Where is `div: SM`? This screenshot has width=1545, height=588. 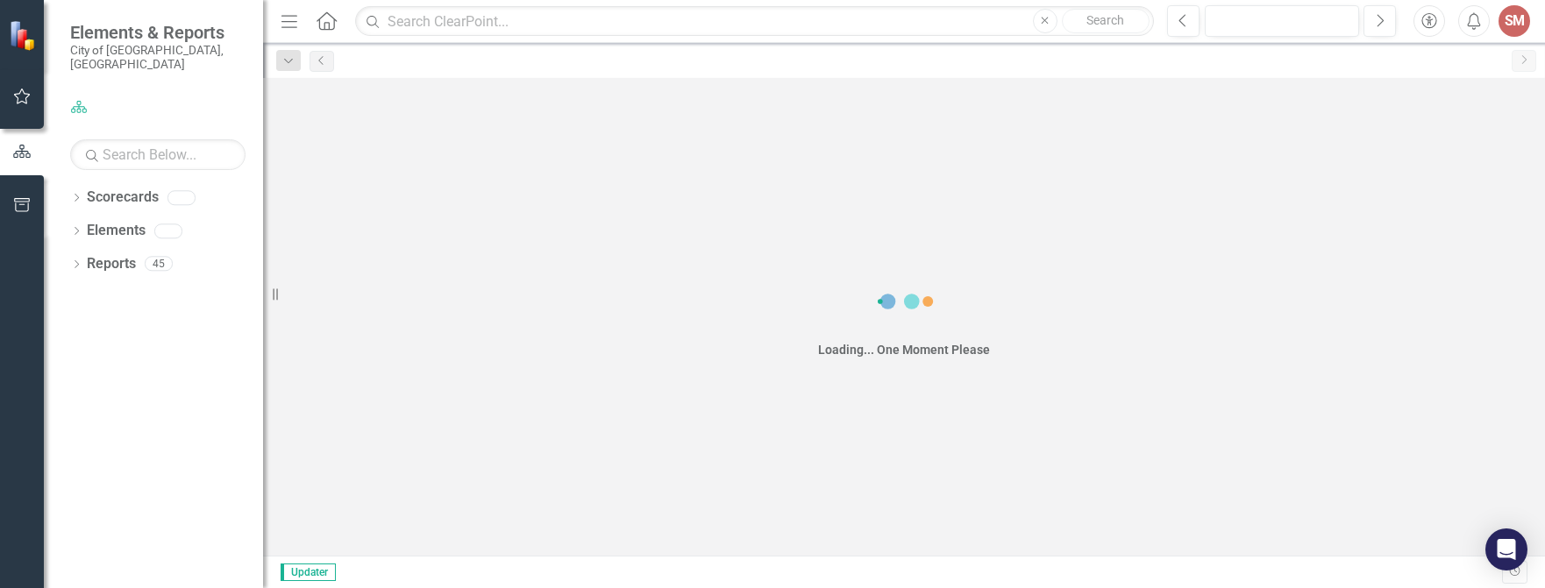 div: SM is located at coordinates (1514, 21).